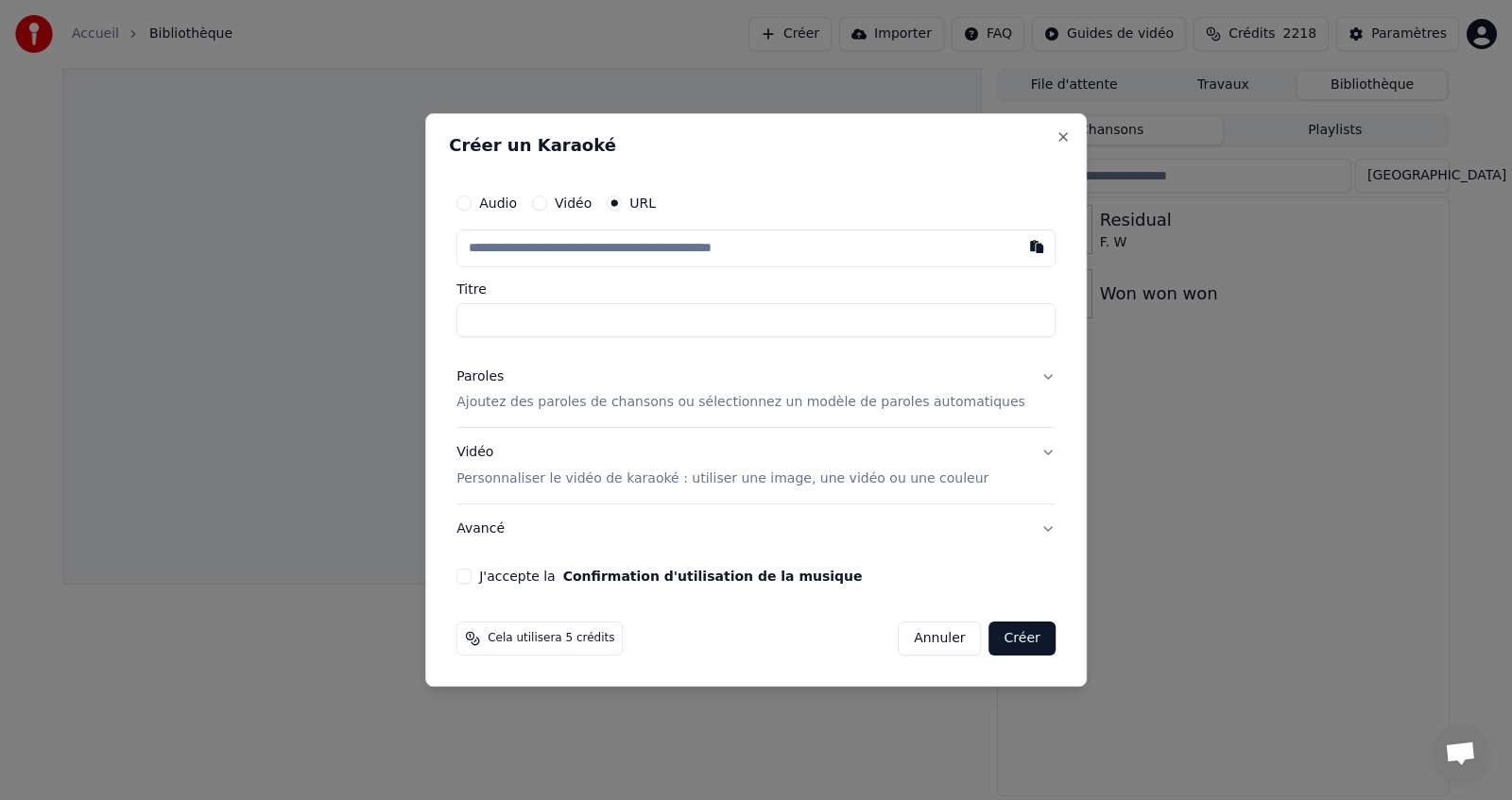 Image resolution: width=1512 pixels, height=800 pixels. I want to click on label: URL, so click(642, 203).